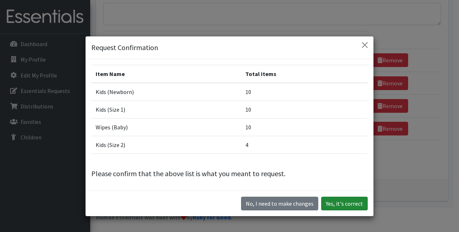 The image size is (459, 232). What do you see at coordinates (344, 204) in the screenshot?
I see `button: Yes, it's correct` at bounding box center [344, 204].